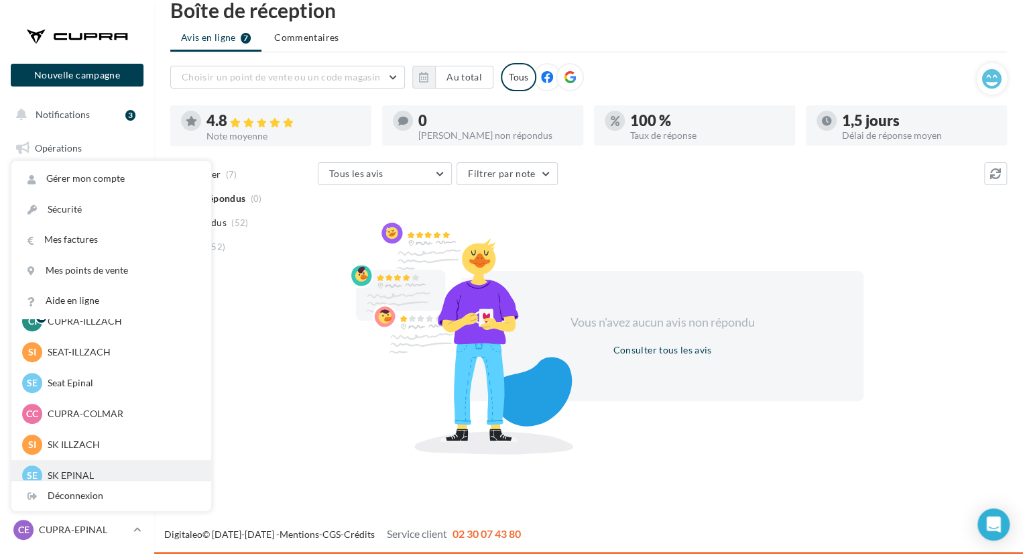  What do you see at coordinates (183, 534) in the screenshot?
I see `a: Digitaleo` at bounding box center [183, 534].